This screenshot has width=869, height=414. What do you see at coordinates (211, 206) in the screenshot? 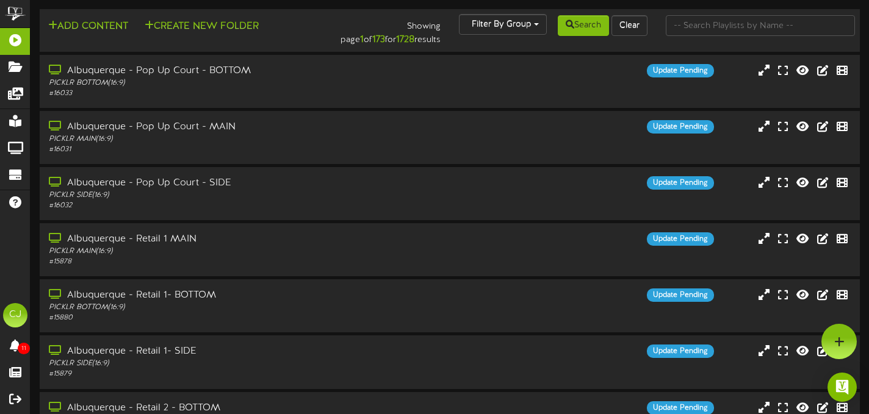
I see `div: # 16032` at bounding box center [211, 206].